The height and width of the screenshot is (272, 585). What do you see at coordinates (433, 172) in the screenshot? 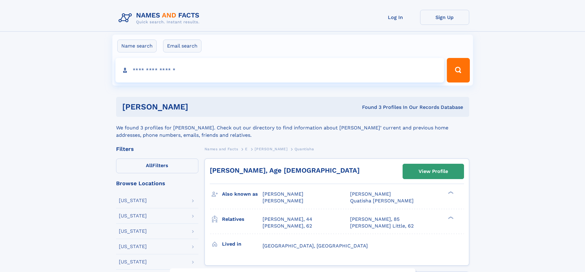
I see `a: View Profile` at bounding box center [433, 172].